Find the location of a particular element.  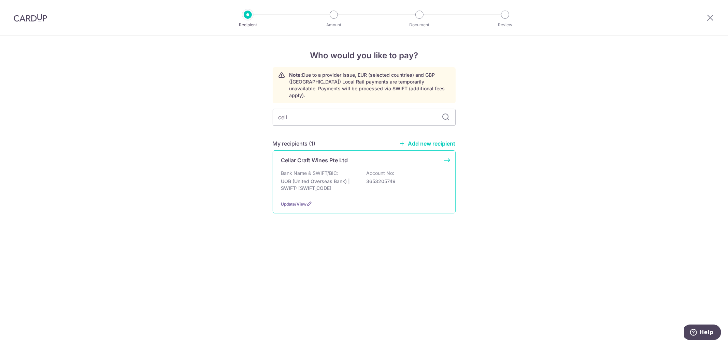

p: Account No: is located at coordinates (380, 173).